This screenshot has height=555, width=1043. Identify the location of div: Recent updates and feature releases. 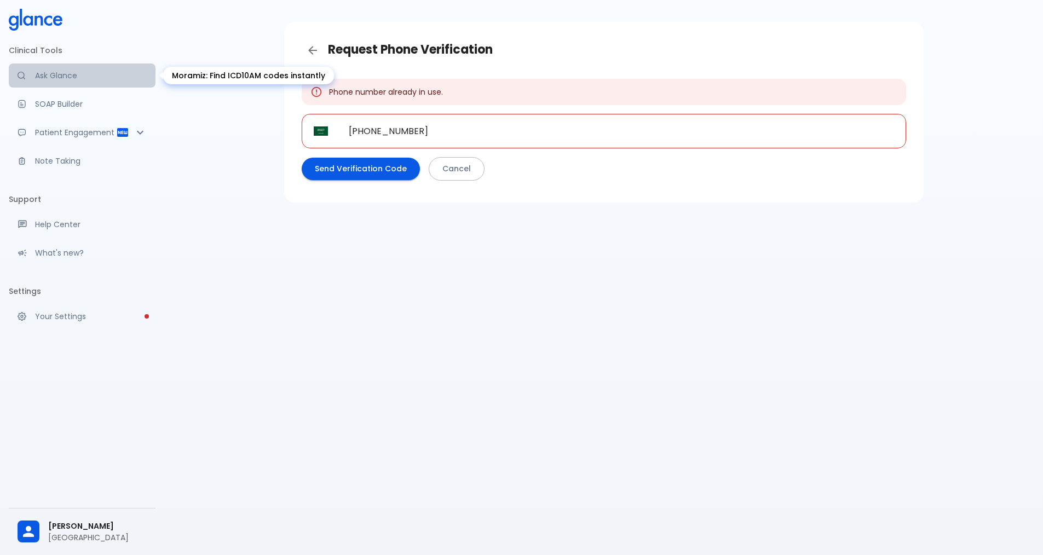
(82, 253).